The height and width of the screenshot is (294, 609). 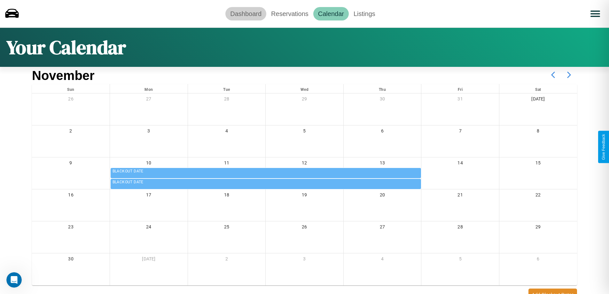 I want to click on div: 31, so click(x=460, y=100).